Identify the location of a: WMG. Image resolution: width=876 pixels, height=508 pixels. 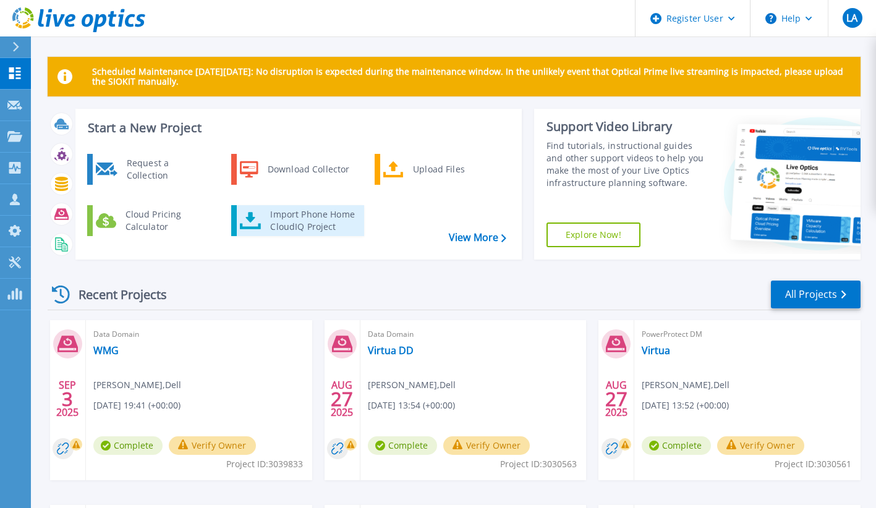
(106, 351).